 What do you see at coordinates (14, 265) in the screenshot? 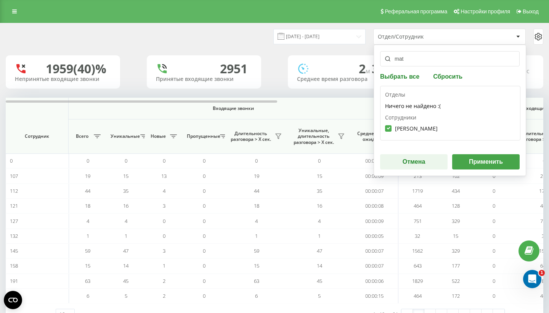
I see `span: 158` at bounding box center [14, 265].